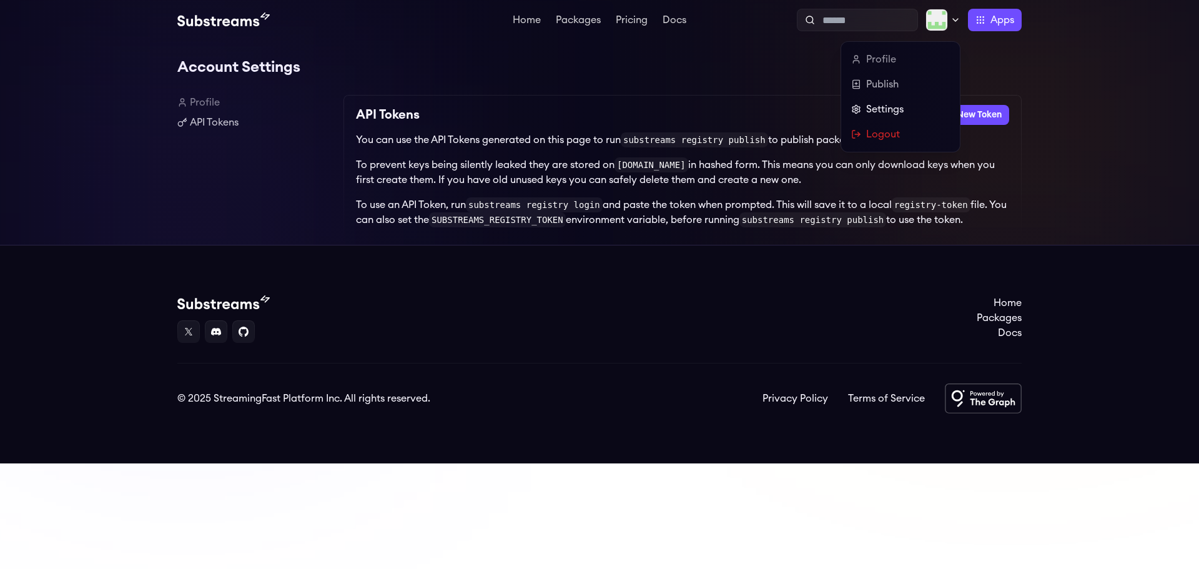  Describe the element at coordinates (983, 398) in the screenshot. I see `img: Powered by The Graph` at that location.